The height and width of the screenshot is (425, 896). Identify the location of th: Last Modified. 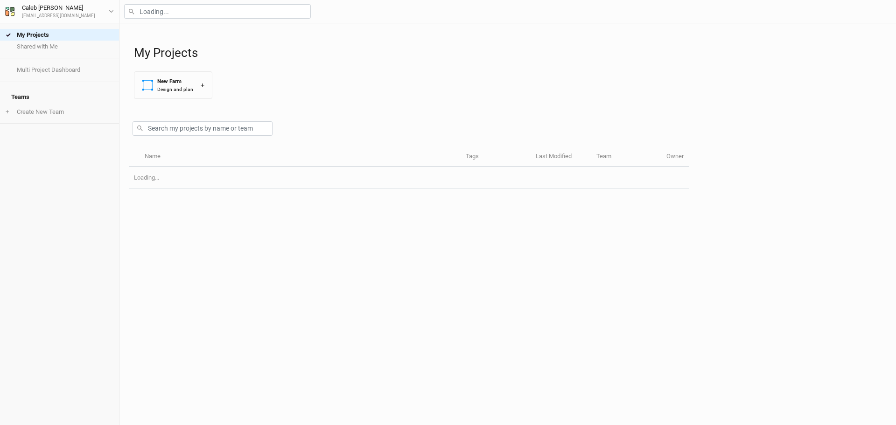
(561, 157).